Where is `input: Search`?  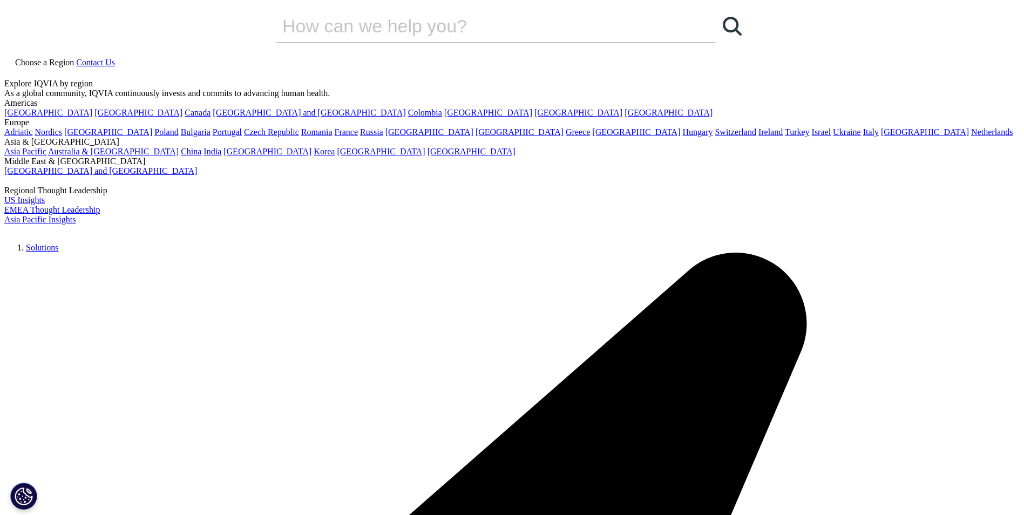 input: Search is located at coordinates (481, 26).